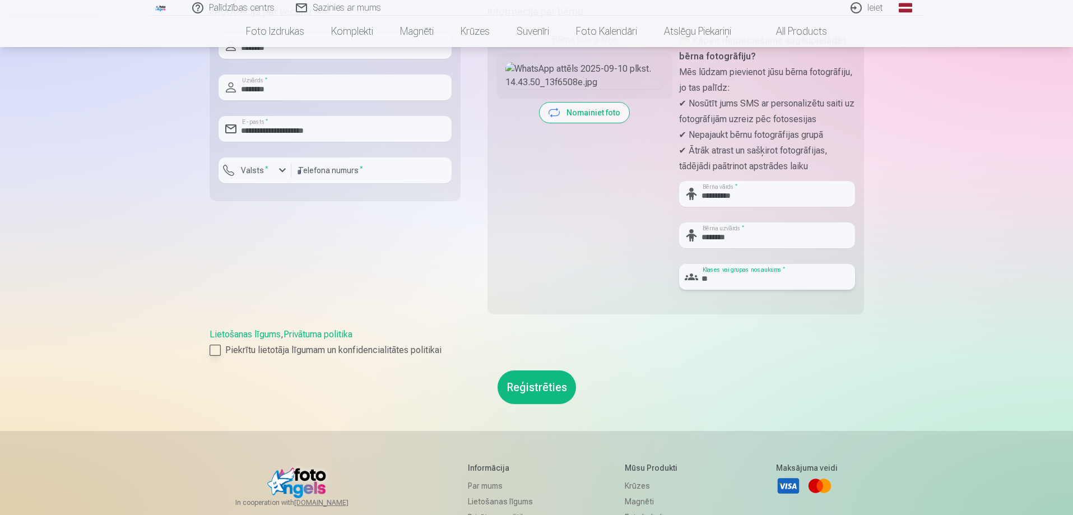 Image resolution: width=1073 pixels, height=515 pixels. Describe the element at coordinates (792, 31) in the screenshot. I see `a: All products` at that location.